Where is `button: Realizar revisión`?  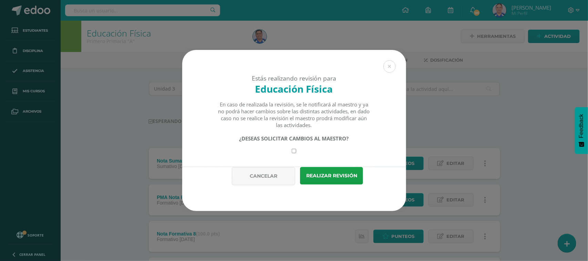
button: Realizar revisión is located at coordinates (332, 176).